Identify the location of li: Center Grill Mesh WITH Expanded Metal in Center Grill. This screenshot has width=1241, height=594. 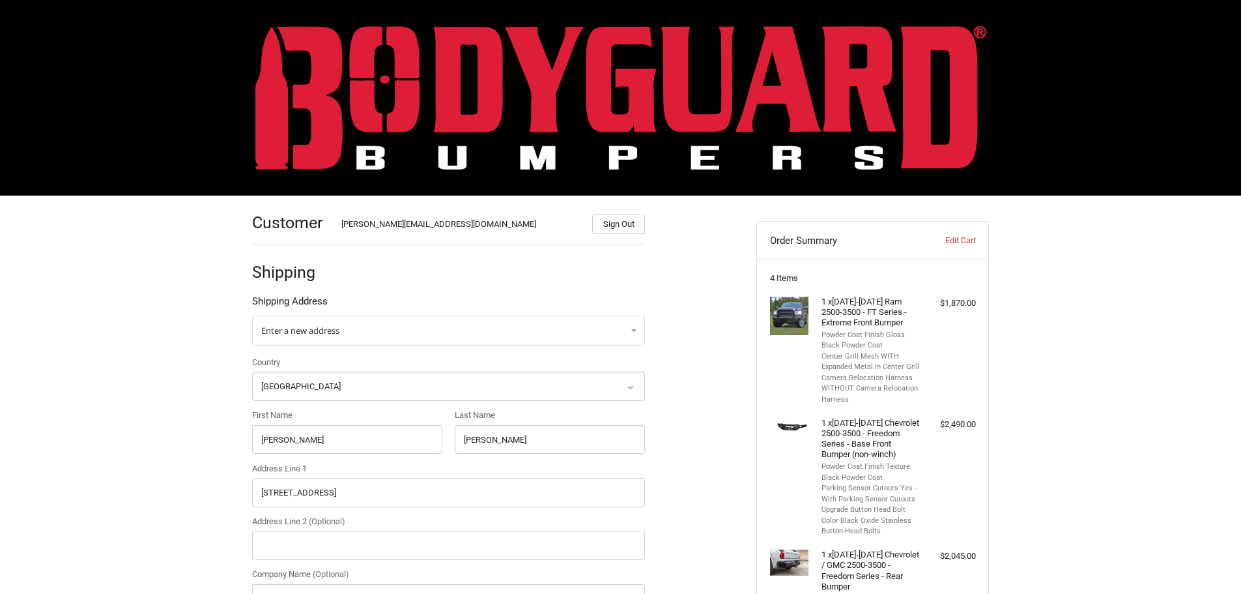
(871, 362).